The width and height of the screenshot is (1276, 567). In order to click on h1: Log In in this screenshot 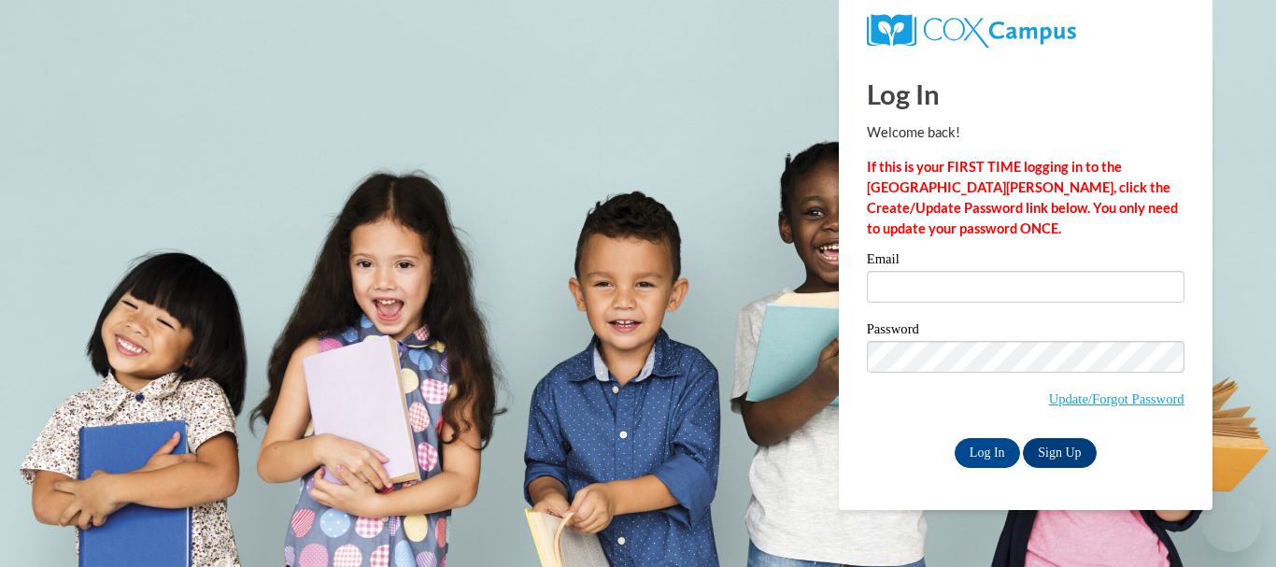, I will do `click(1025, 93)`.